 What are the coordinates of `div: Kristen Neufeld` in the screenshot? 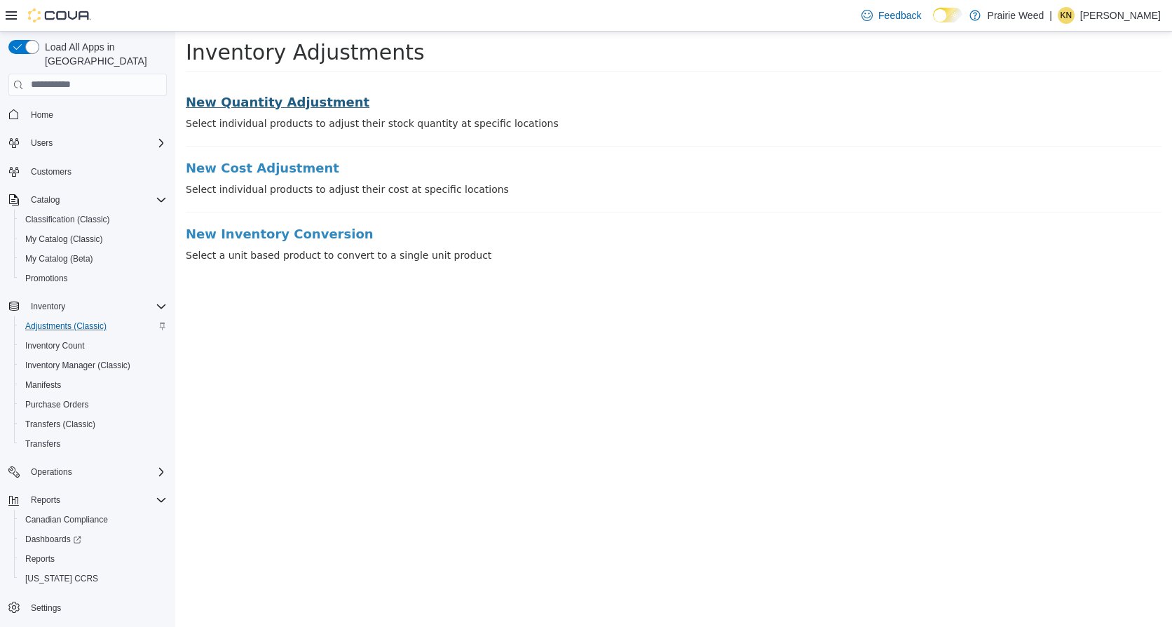 It's located at (1067, 15).